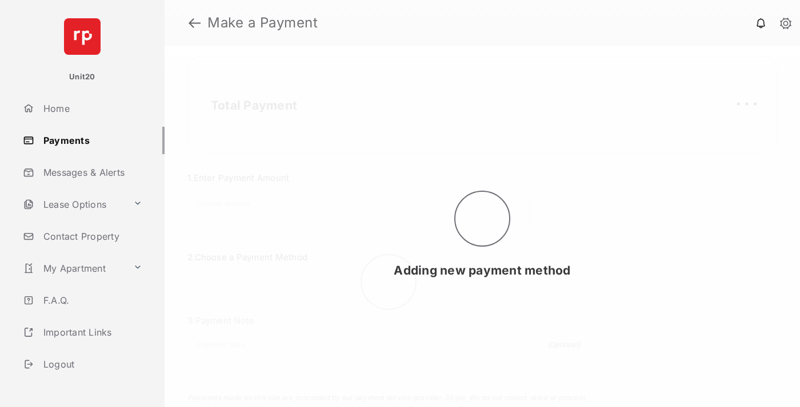  Describe the element at coordinates (91, 109) in the screenshot. I see `a: Home` at that location.